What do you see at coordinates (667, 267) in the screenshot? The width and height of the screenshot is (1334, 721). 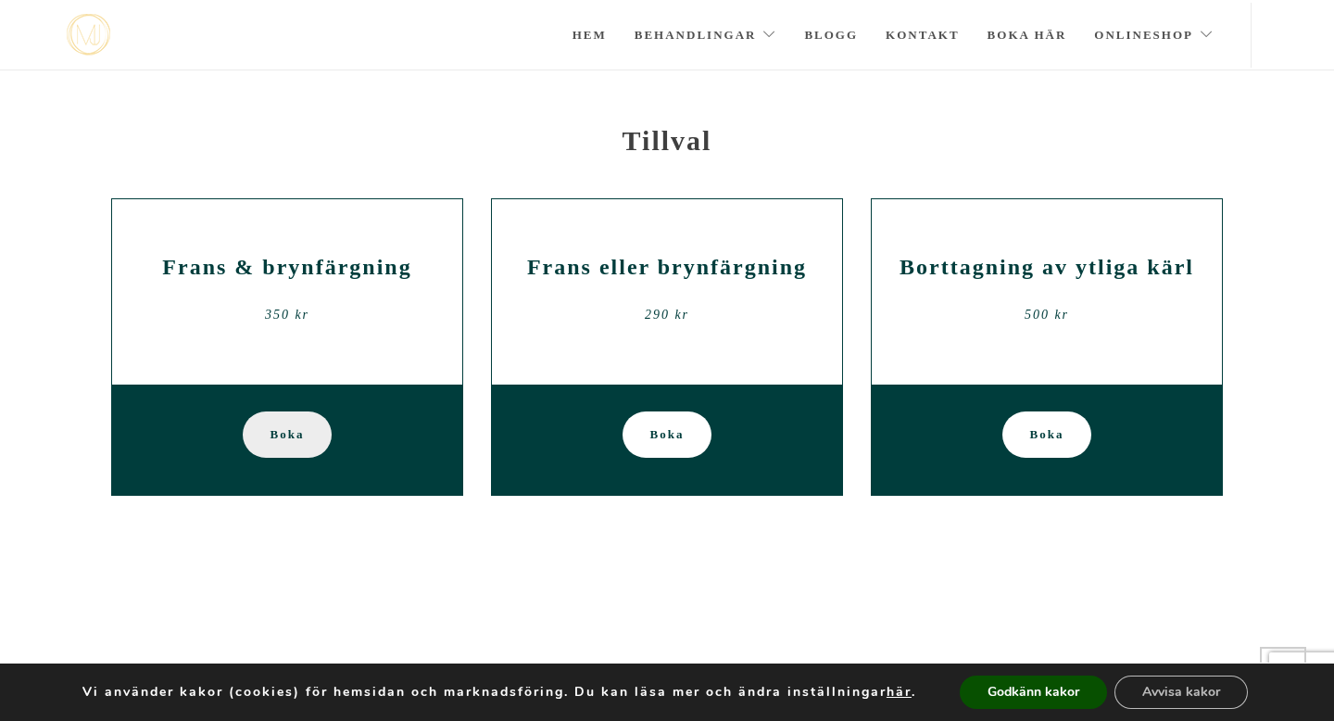 I see `h2: Frans eller brynfärgning` at bounding box center [667, 267].